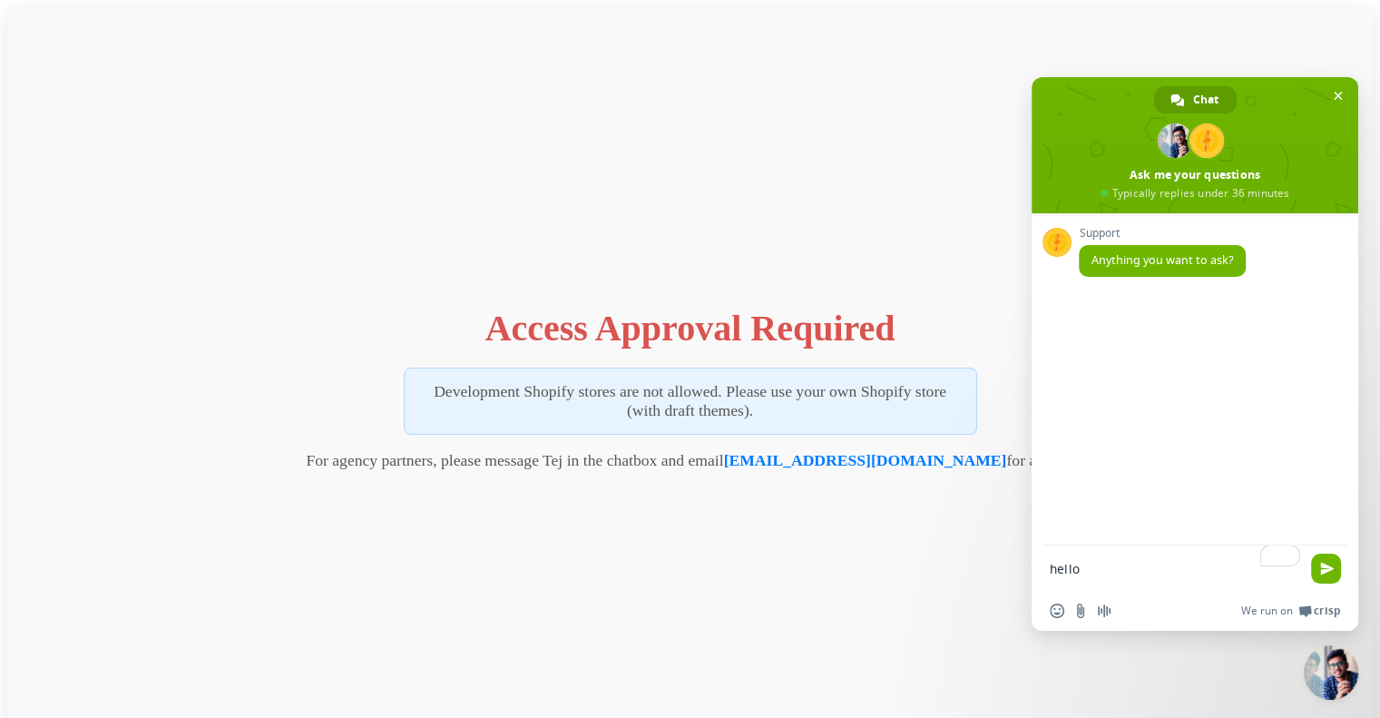  I want to click on span: Chat, so click(1206, 100).